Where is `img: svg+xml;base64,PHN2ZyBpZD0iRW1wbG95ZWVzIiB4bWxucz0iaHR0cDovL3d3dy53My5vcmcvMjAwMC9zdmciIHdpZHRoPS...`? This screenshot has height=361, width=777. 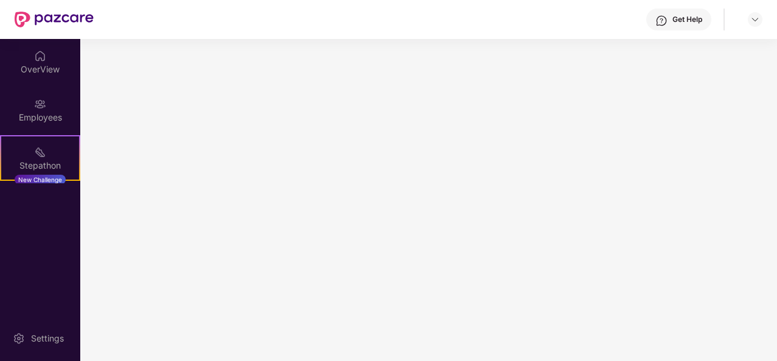
img: svg+xml;base64,PHN2ZyBpZD0iRW1wbG95ZWVzIiB4bWxucz0iaHR0cDovL3d3dy53My5vcmcvMjAwMC9zdmciIHdpZHRoPS... is located at coordinates (40, 104).